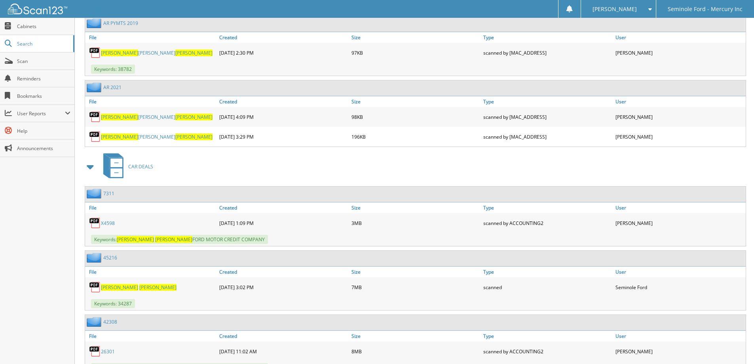  What do you see at coordinates (43, 44) in the screenshot?
I see `span: Search` at bounding box center [43, 44].